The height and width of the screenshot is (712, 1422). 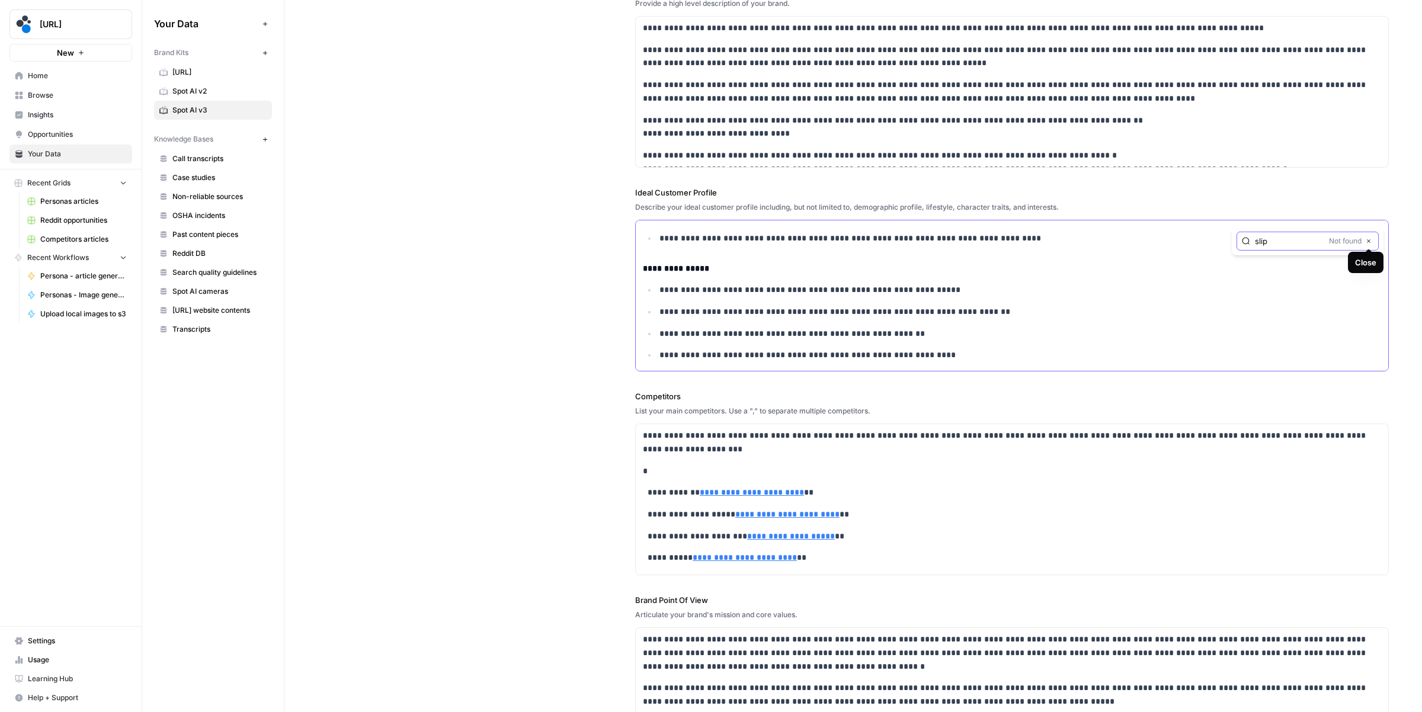 I want to click on button: Recent Workflows, so click(x=70, y=258).